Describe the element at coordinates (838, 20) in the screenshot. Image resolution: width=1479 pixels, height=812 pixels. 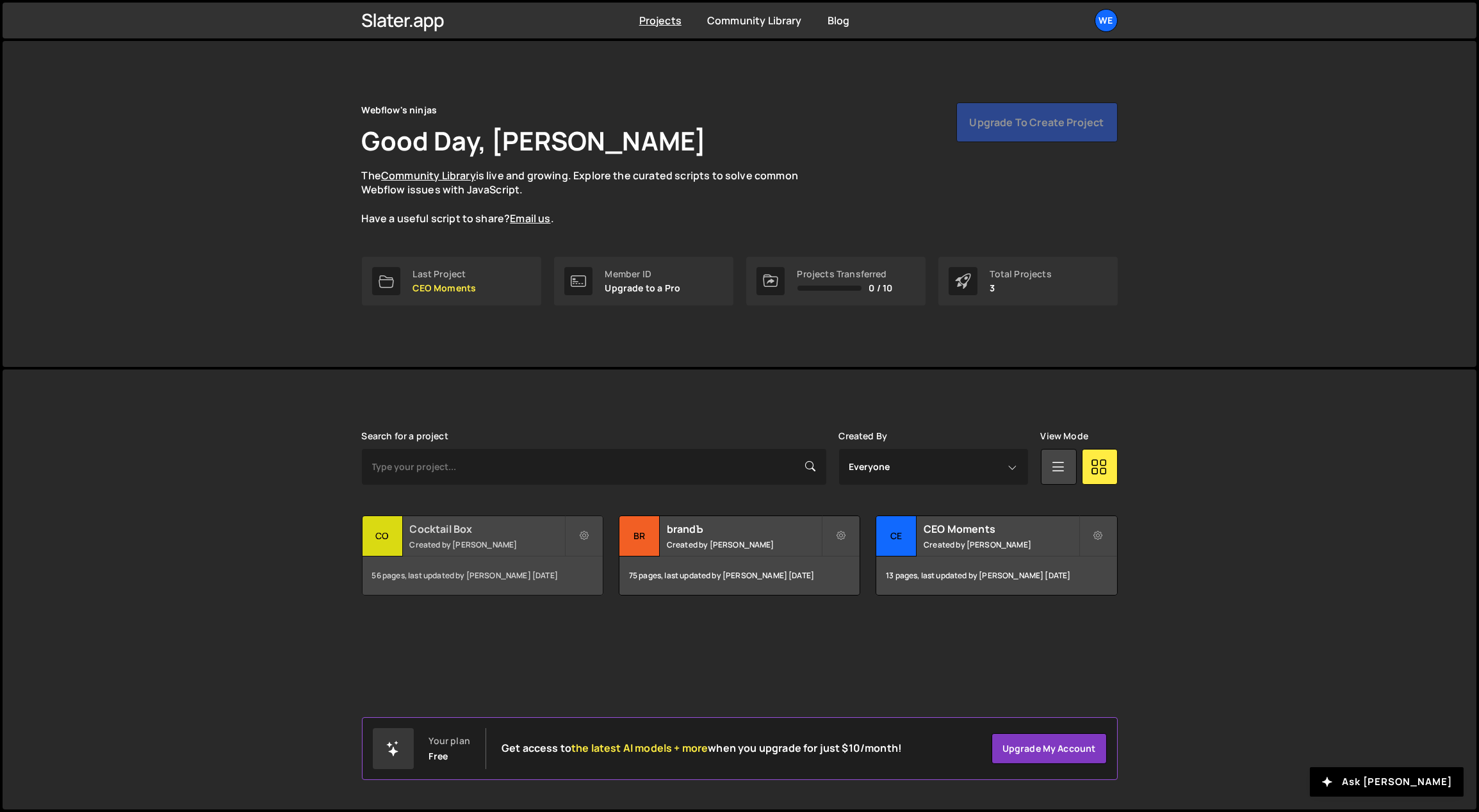
I see `a: Blog` at that location.